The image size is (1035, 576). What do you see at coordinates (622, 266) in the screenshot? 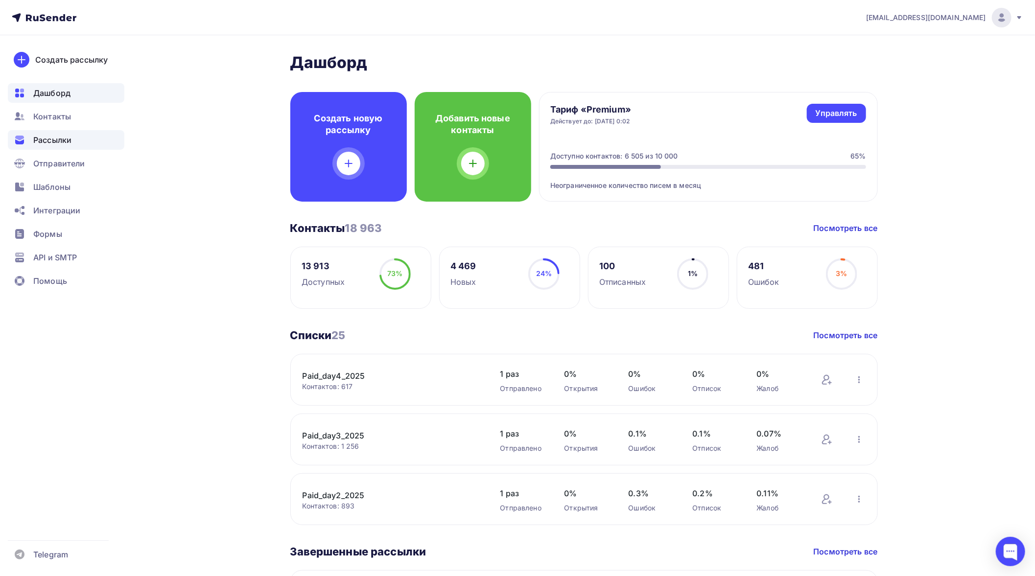
I see `div: 100` at bounding box center [622, 266].